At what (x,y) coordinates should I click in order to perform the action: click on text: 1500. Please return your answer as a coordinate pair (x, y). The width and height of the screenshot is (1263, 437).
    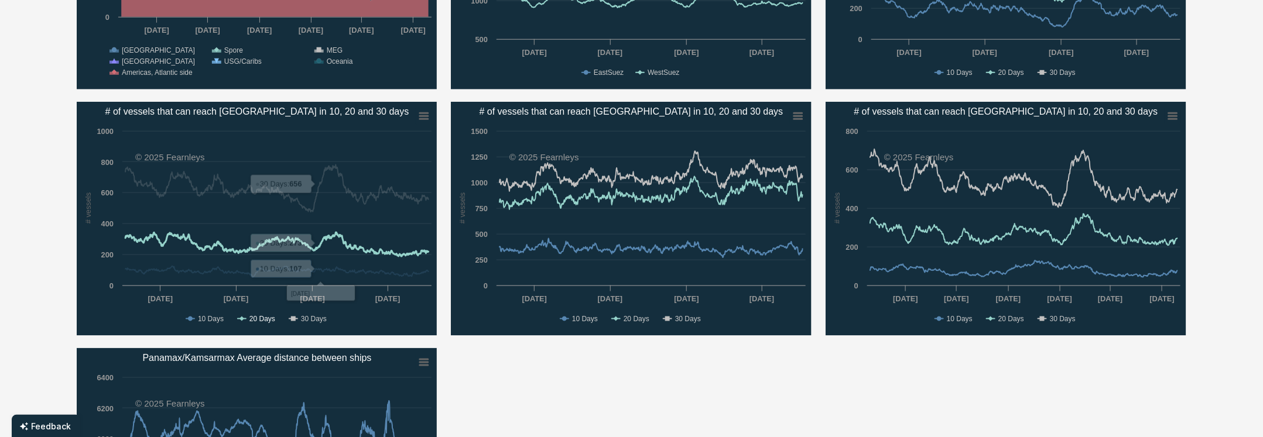
    Looking at the image, I should click on (480, 131).